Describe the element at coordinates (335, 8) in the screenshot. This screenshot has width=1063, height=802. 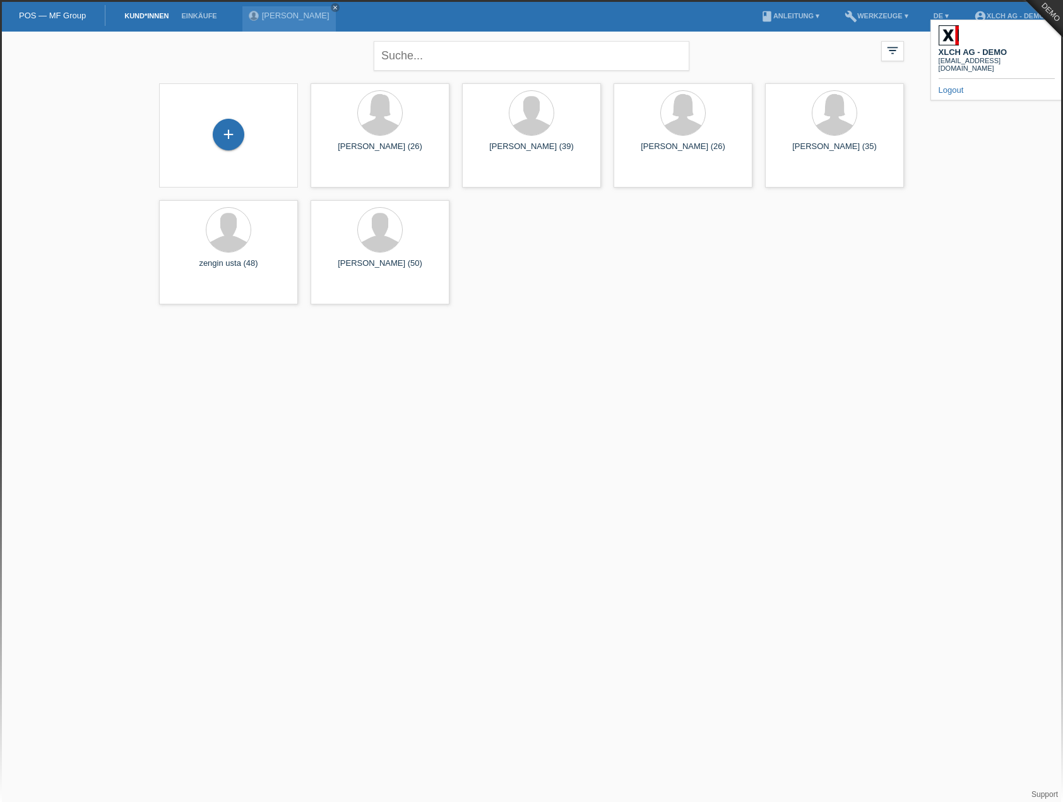
I see `i: close` at that location.